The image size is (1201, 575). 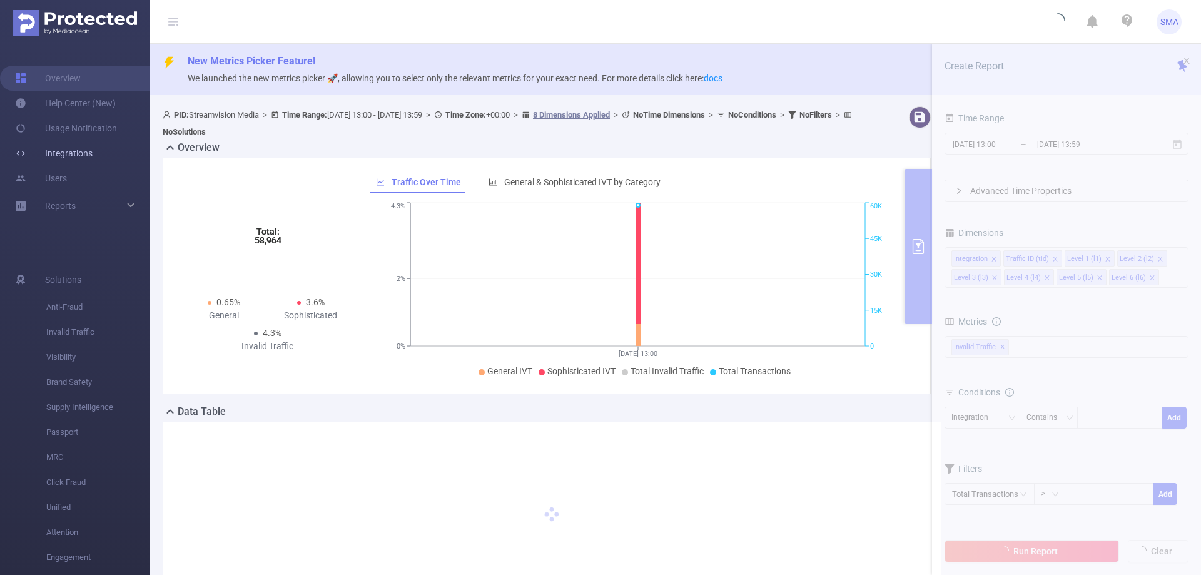 What do you see at coordinates (63, 280) in the screenshot?
I see `span: Solutions` at bounding box center [63, 280].